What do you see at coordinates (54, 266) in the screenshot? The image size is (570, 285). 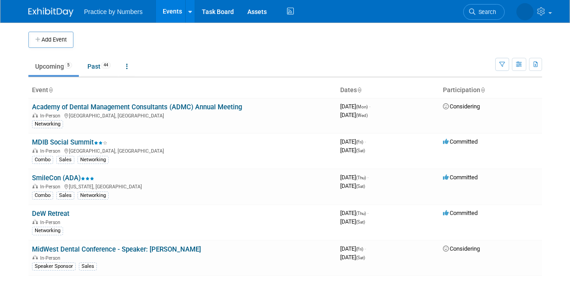 I see `div: Speaker Sponsor` at bounding box center [54, 266].